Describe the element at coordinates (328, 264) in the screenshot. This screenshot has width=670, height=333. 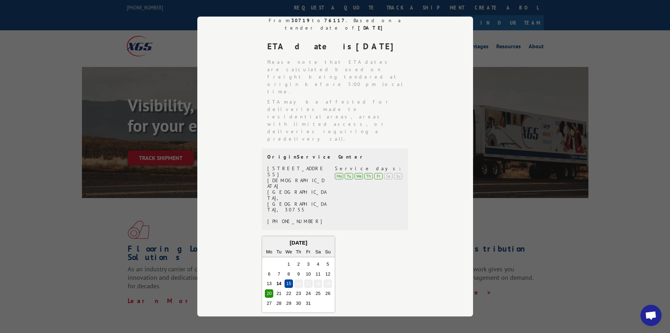
I see `div: Choose Sunday, October 5th, 2025` at that location.